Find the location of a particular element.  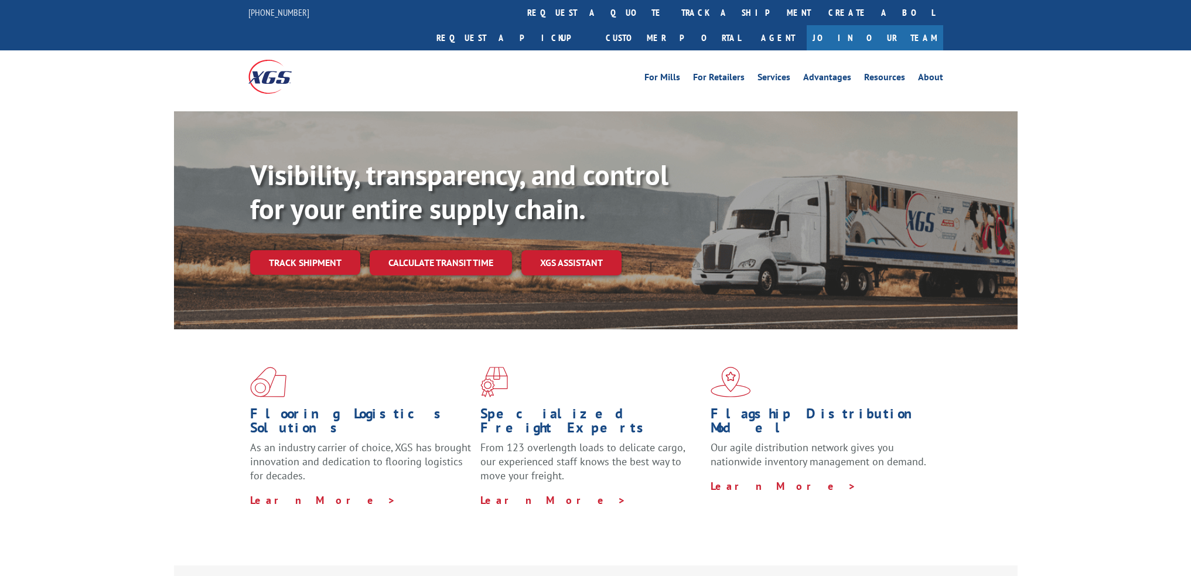

a: Customer Portal is located at coordinates (673, 37).